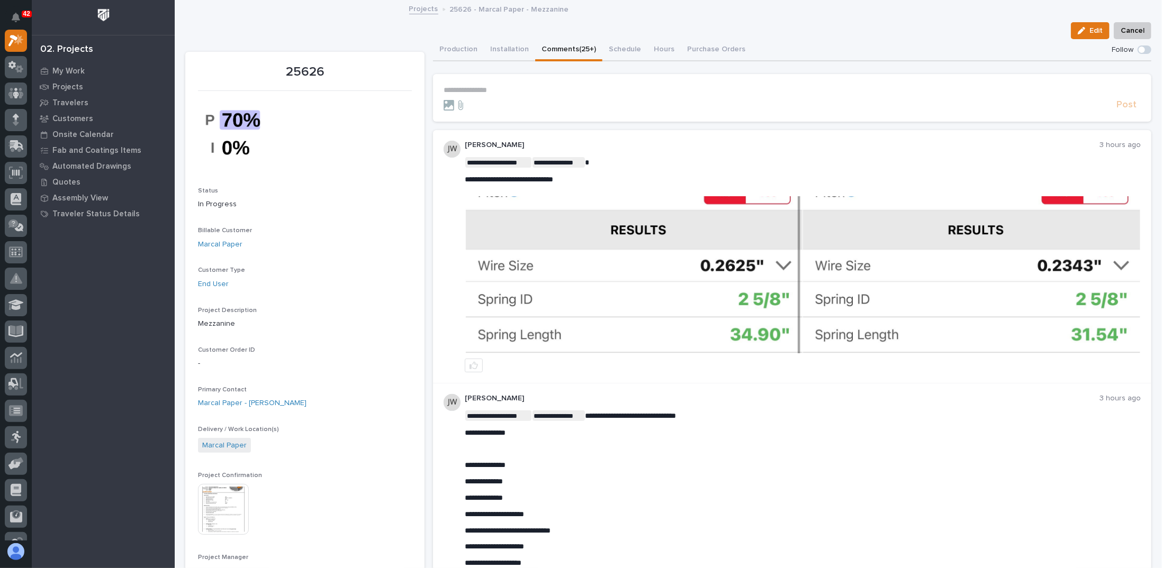  Describe the element at coordinates (213, 284) in the screenshot. I see `a: End User` at that location.